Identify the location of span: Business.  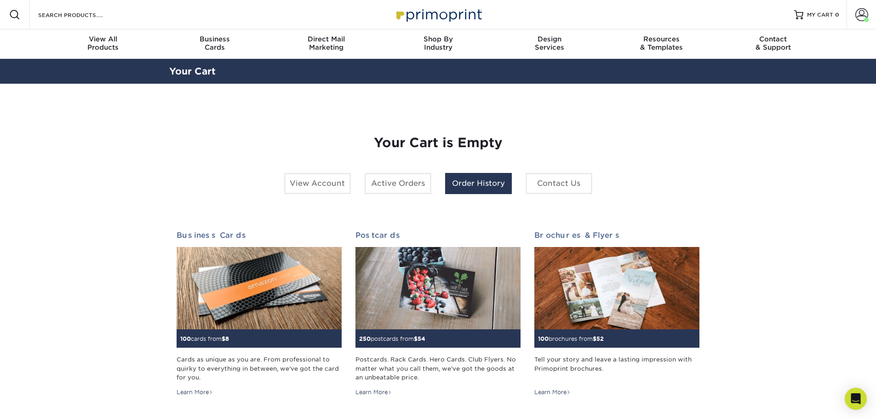
(214, 39).